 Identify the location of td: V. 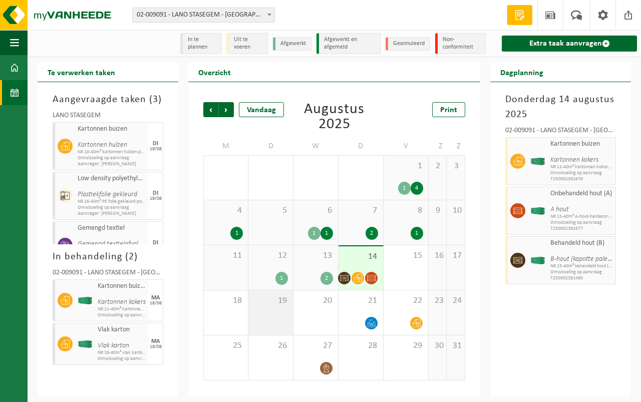
(406, 146).